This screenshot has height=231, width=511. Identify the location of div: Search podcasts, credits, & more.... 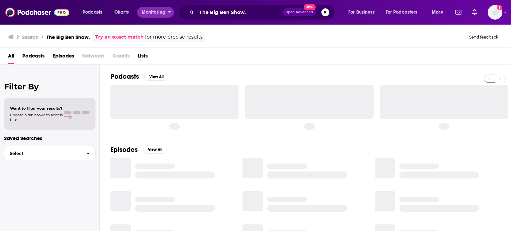
(263, 12).